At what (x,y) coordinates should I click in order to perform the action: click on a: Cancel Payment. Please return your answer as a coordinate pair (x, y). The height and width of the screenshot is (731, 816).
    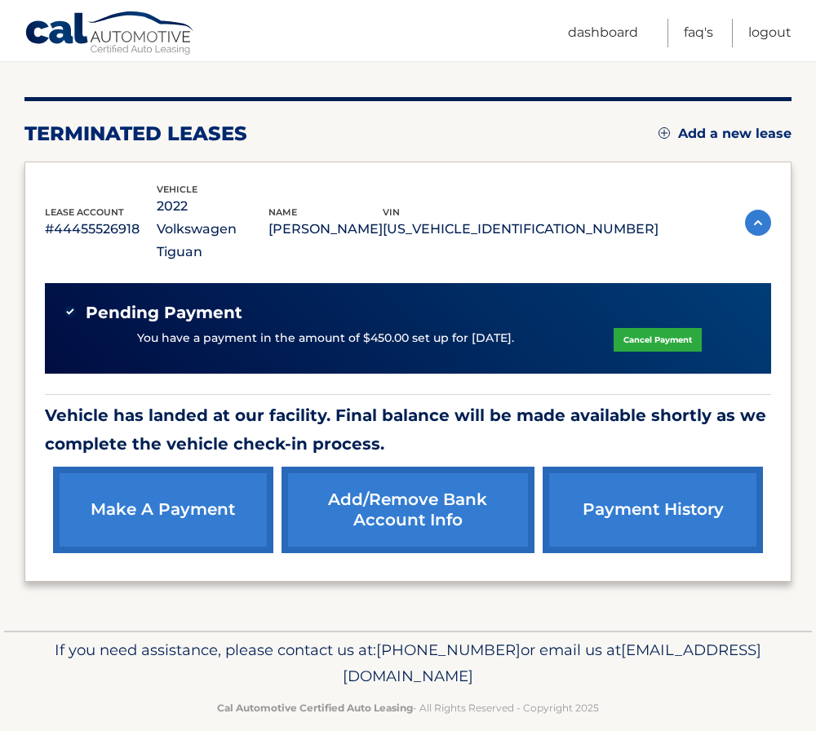
    Looking at the image, I should click on (658, 339).